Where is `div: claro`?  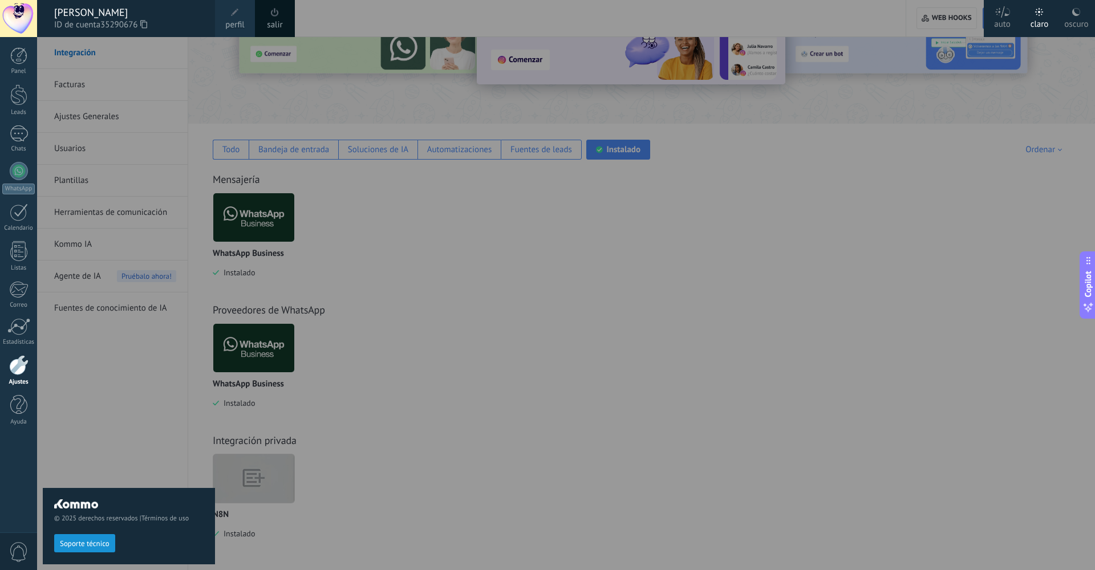
div: claro is located at coordinates (1039, 22).